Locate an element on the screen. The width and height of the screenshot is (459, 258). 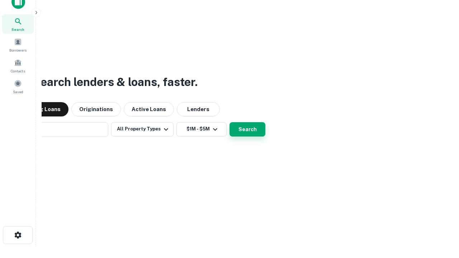
button: All Property Types is located at coordinates (142, 130).